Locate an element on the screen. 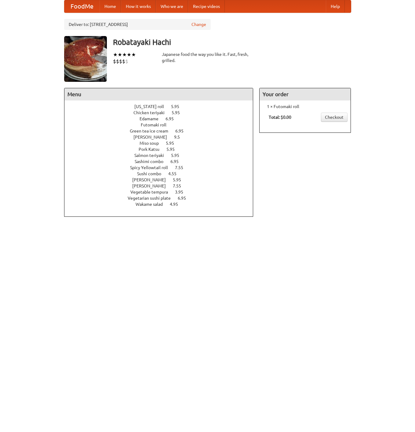  a: Vegetable tempura 3.95 is located at coordinates (163, 192).